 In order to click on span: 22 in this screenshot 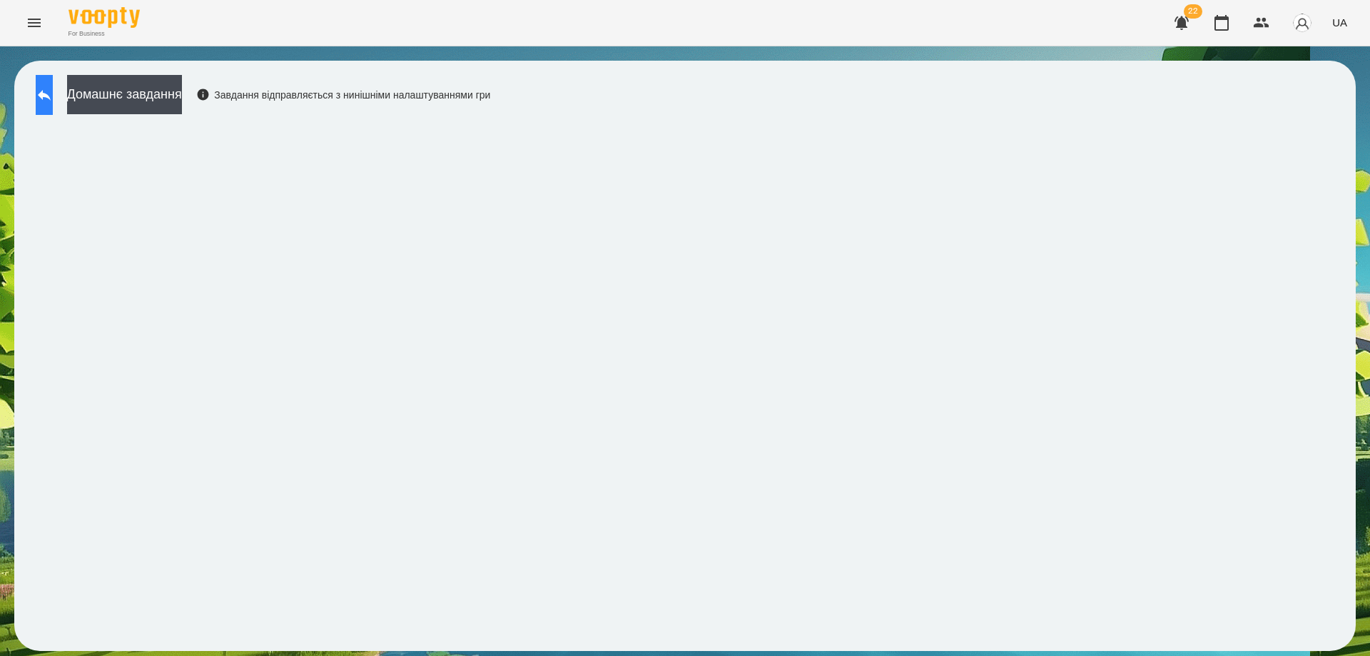, I will do `click(1193, 11)`.